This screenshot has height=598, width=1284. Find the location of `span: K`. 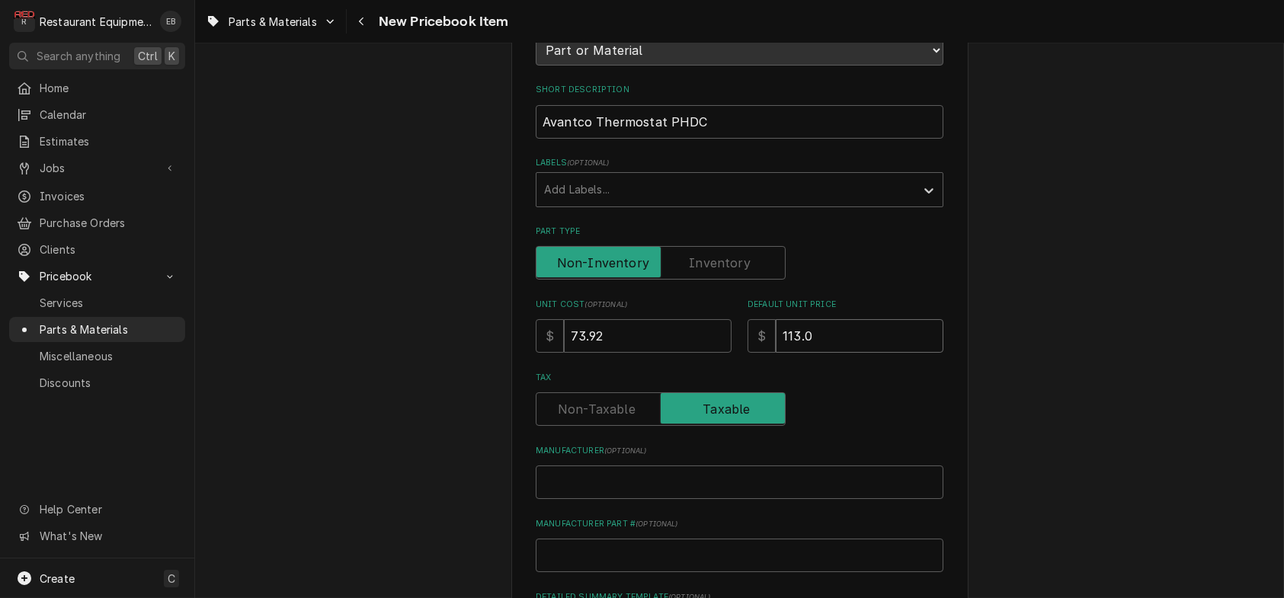

span: K is located at coordinates (171, 56).